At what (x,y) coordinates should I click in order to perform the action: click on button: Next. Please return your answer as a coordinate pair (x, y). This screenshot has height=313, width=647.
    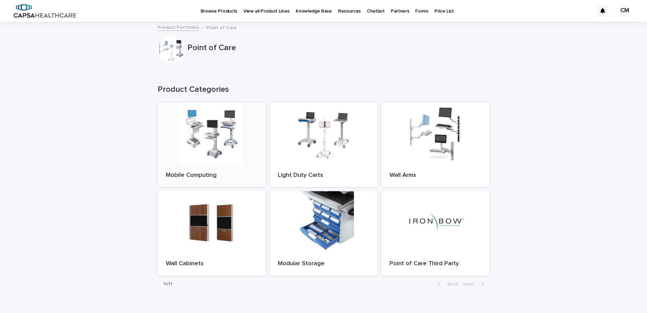
    Looking at the image, I should click on (475, 284).